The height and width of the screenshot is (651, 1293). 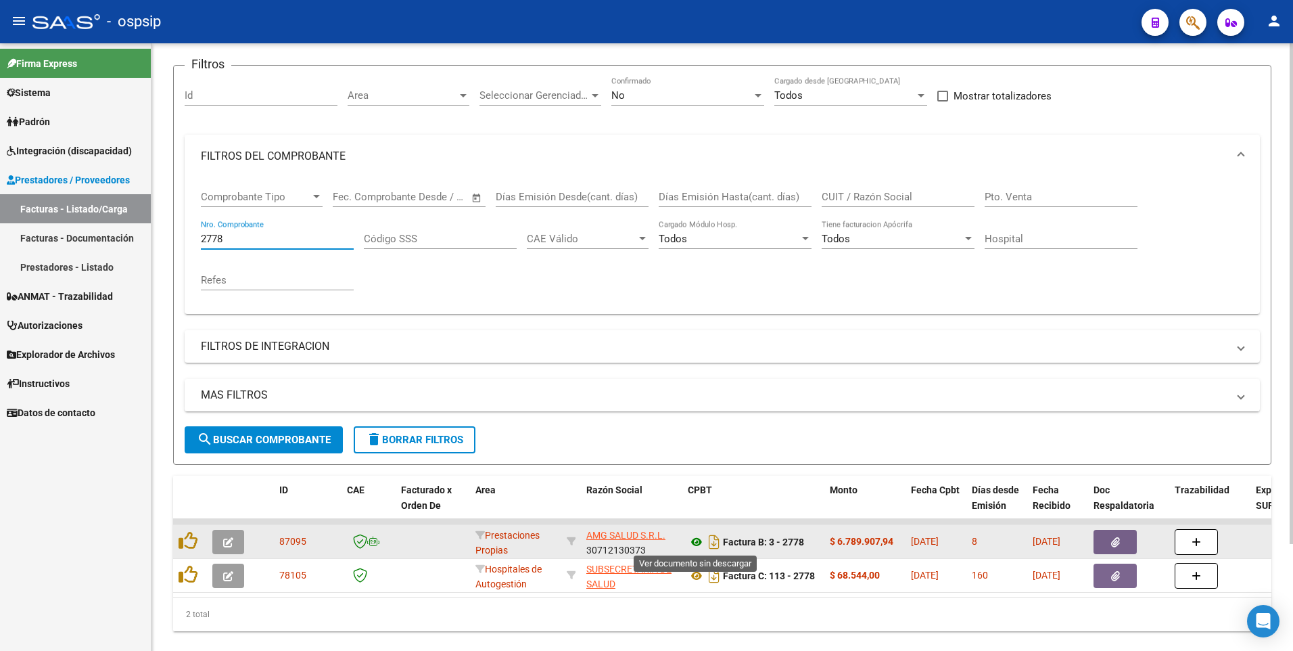 I want to click on div: 30712130373, so click(x=632, y=542).